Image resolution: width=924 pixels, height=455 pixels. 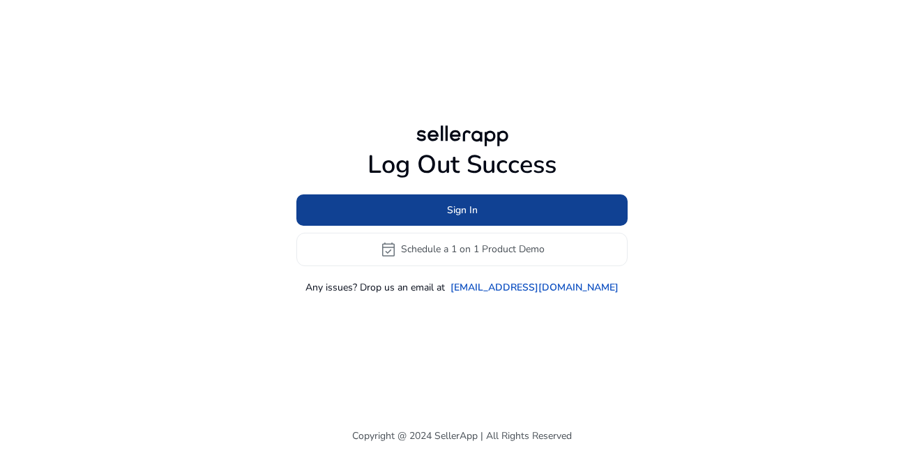 I want to click on button: Sign In, so click(x=462, y=210).